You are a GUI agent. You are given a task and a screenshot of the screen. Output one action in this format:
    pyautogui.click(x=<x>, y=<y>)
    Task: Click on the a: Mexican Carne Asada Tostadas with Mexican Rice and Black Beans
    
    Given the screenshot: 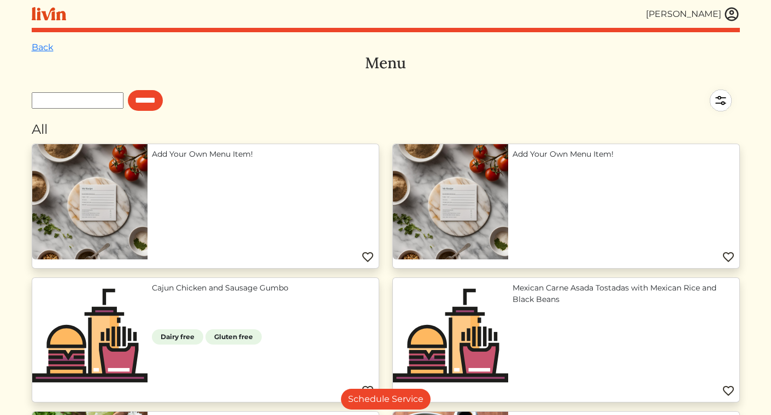 What is the action you would take?
    pyautogui.click(x=623, y=294)
    